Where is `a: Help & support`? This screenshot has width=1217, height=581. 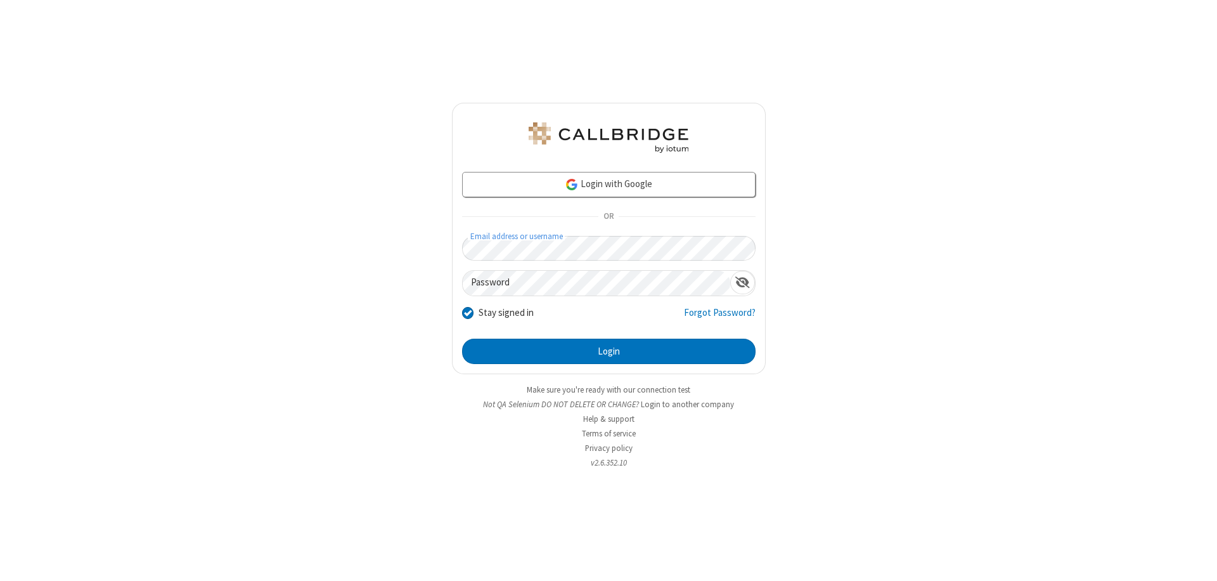
a: Help & support is located at coordinates (608, 418).